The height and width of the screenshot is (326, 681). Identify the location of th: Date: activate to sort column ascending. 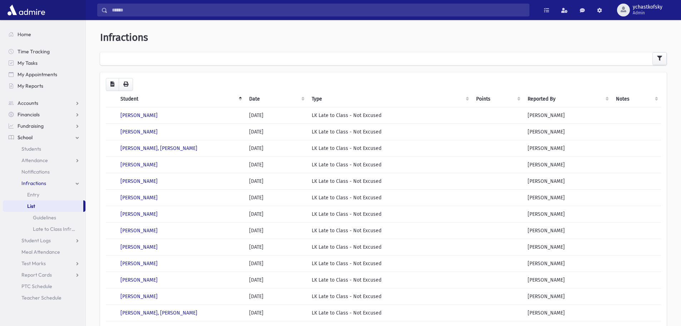
(276, 99).